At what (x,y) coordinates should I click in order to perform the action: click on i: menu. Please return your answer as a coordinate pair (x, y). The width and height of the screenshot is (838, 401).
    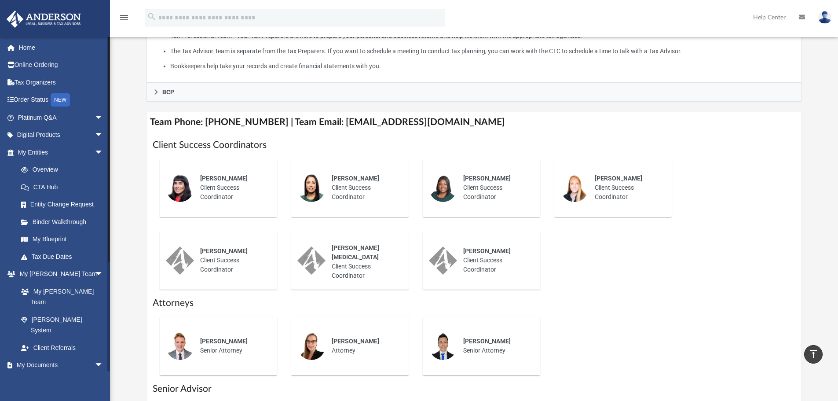
    Looking at the image, I should click on (124, 18).